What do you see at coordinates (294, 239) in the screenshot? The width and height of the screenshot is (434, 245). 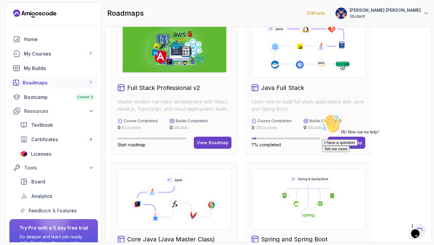 I see `h2: Spring and Spring Boot` at bounding box center [294, 239].